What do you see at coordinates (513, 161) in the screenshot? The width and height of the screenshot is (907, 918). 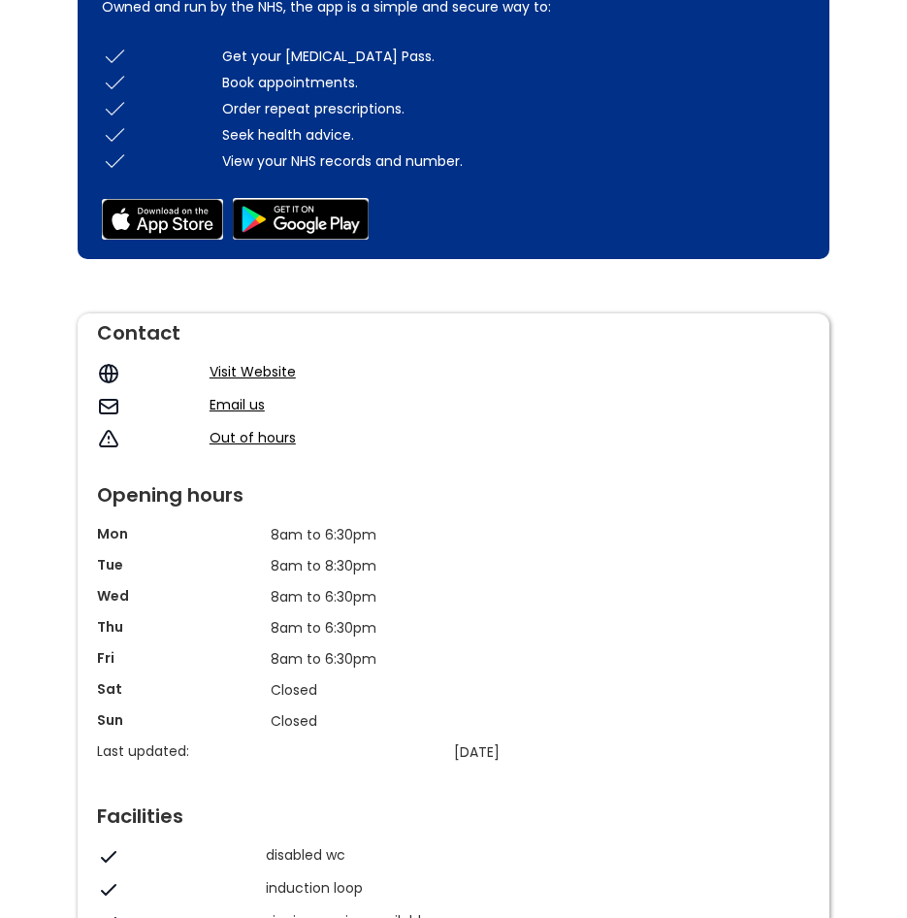 I see `div: View your NHS records and number.` at bounding box center [513, 161].